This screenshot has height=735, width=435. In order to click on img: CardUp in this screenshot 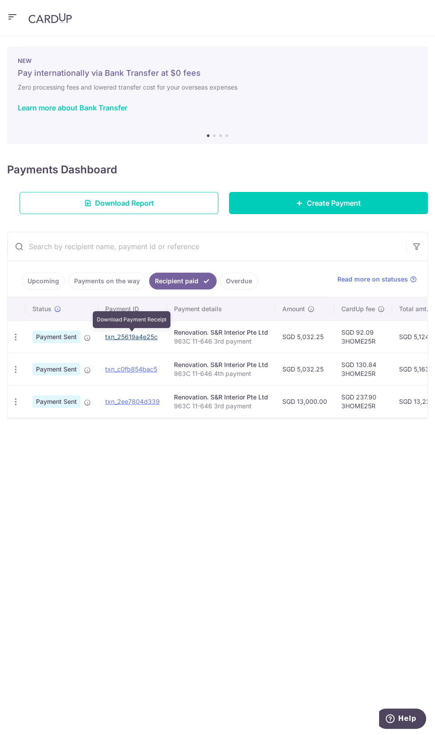, I will do `click(50, 18)`.